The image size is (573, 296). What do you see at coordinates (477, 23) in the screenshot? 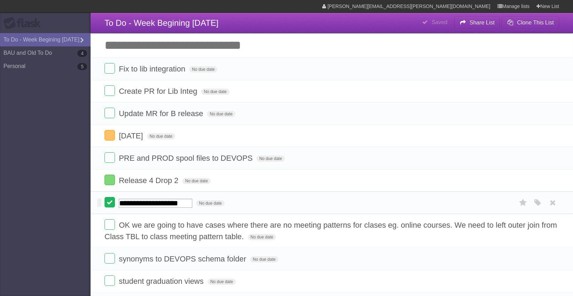
I see `button: Share List` at bounding box center [477, 23].